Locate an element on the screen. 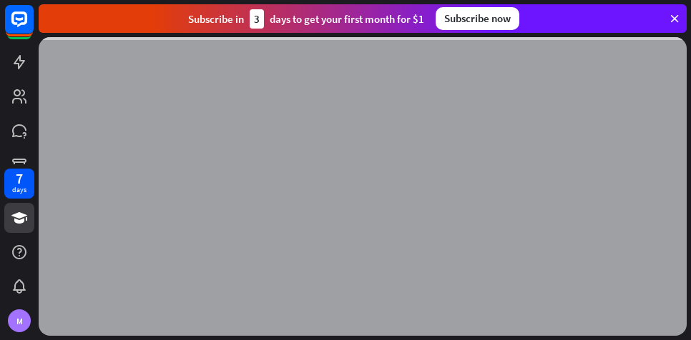 The image size is (691, 340). a: 7 days is located at coordinates (19, 184).